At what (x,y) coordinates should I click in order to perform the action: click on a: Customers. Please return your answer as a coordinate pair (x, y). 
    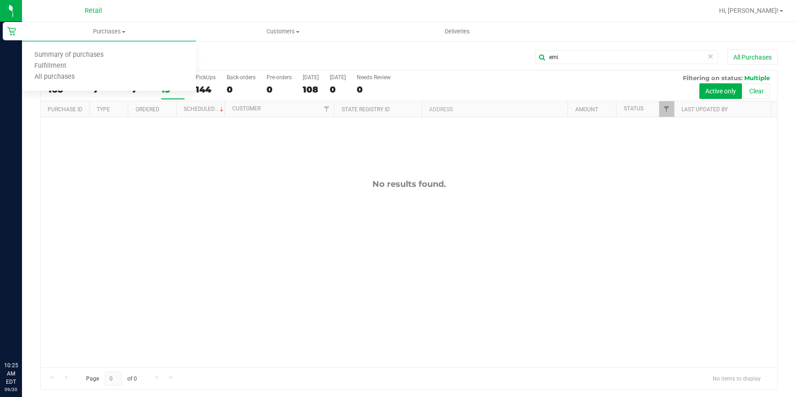
    Looking at the image, I should click on (283, 32).